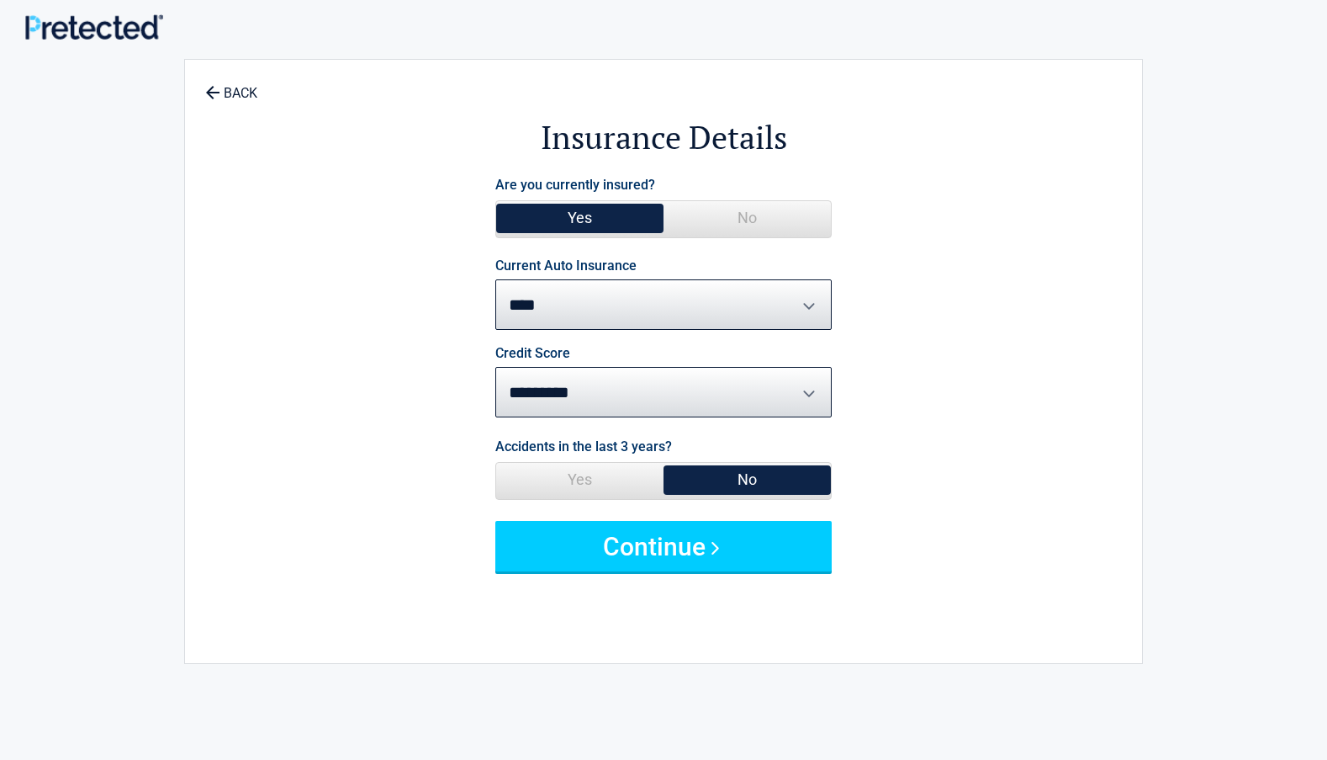 The width and height of the screenshot is (1327, 760). I want to click on label: Are you currently insured?, so click(575, 184).